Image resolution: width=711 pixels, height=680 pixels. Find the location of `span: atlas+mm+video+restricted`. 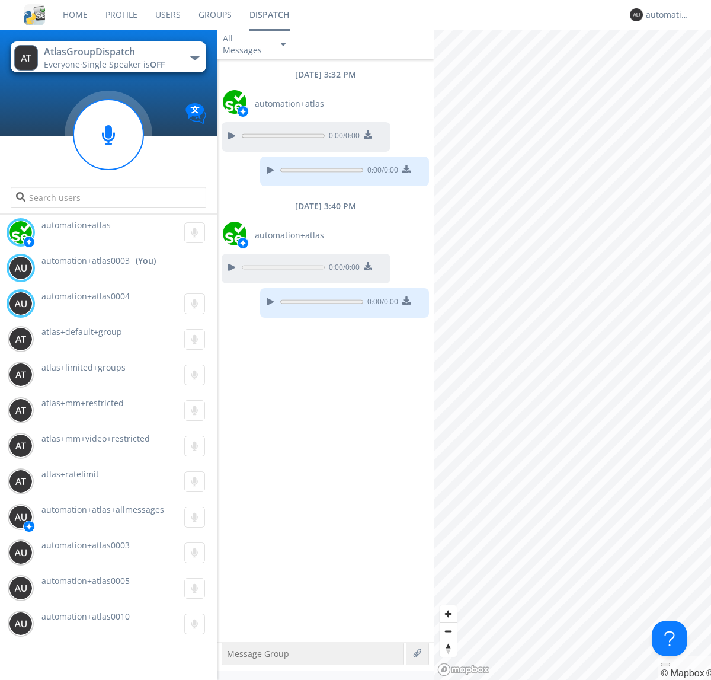

span: atlas+mm+video+restricted is located at coordinates (95, 438).